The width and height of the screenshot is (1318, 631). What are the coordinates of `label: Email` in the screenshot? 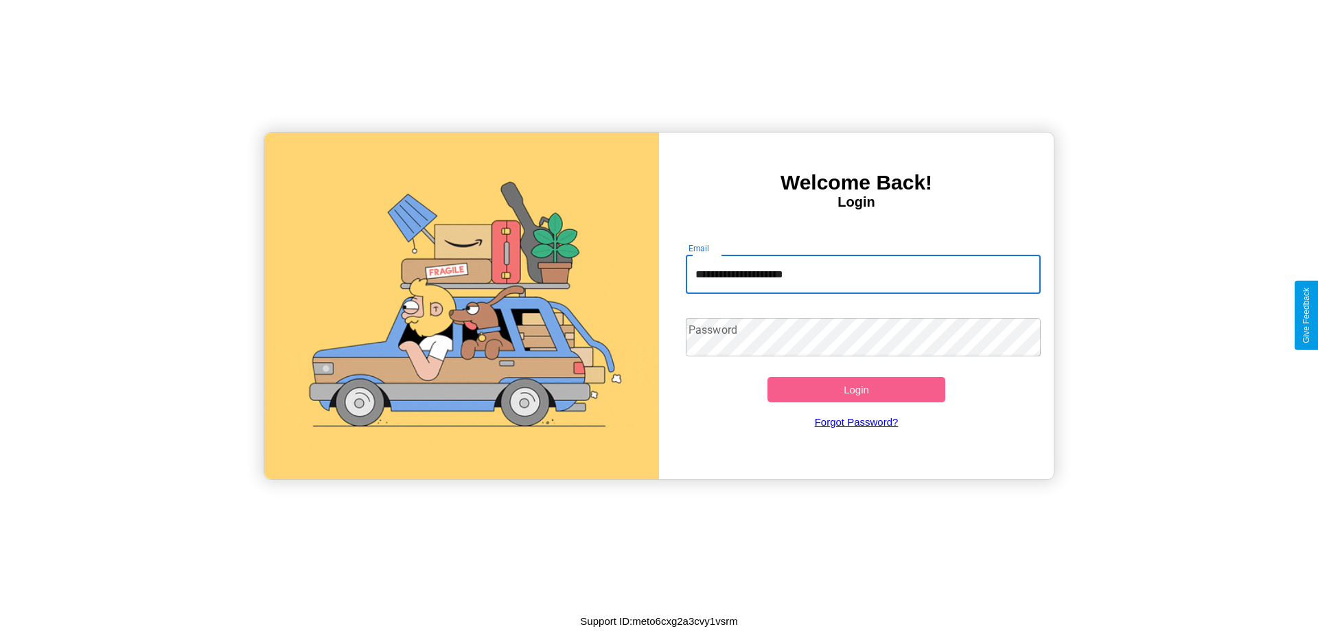 It's located at (699, 248).